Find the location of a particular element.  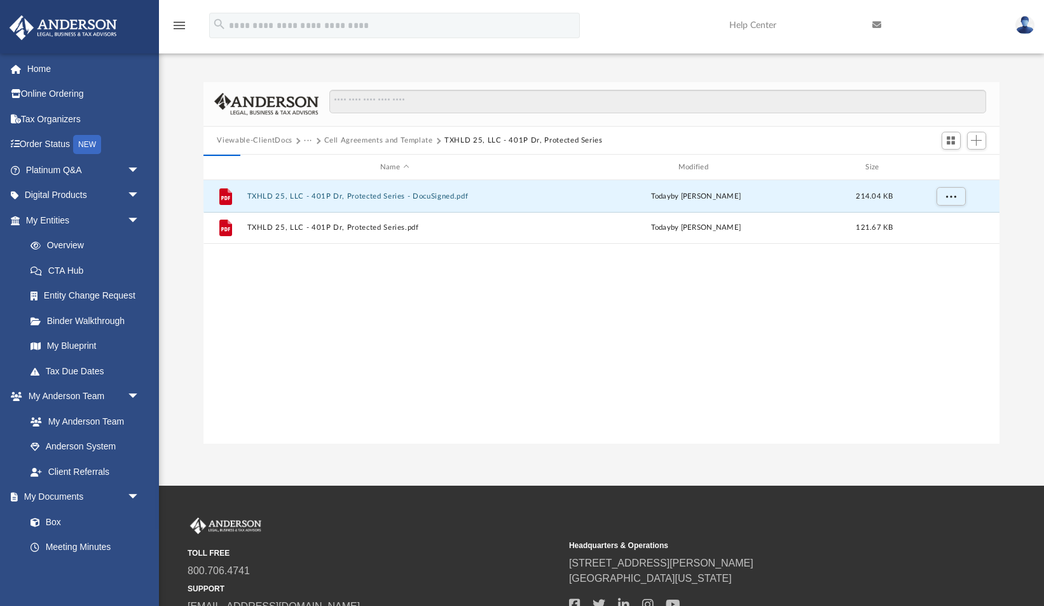

a: Platinum Q&Aarrow_drop_down is located at coordinates (84, 170).